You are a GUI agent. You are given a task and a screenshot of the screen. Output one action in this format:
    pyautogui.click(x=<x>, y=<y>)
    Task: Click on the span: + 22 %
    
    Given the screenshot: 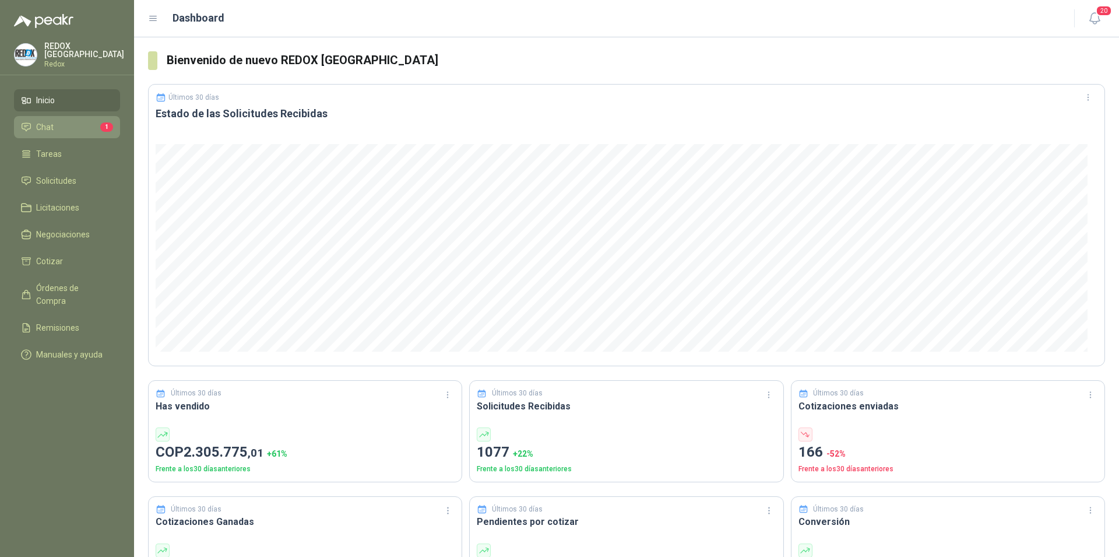 What is the action you would take?
    pyautogui.click(x=523, y=453)
    